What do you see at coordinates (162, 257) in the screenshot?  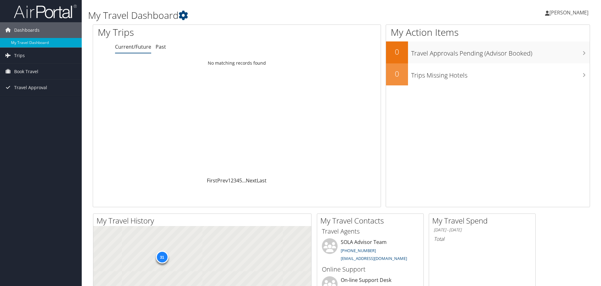 I see `div: 31` at bounding box center [162, 257].